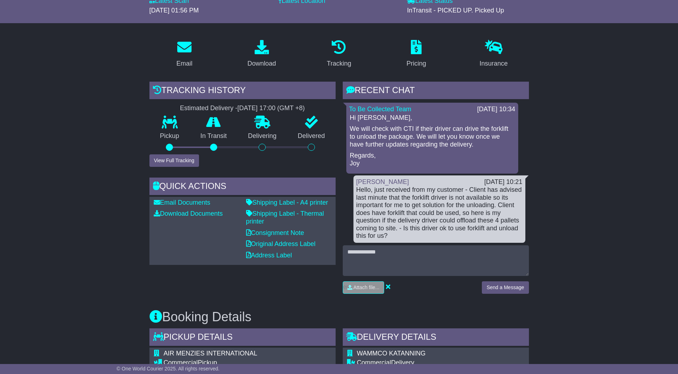 This screenshot has width=678, height=374. What do you see at coordinates (439, 213) in the screenshot?
I see `div: Hello, just received from my customer - Client has advised last minute that the forklift driver i...` at bounding box center [439, 213].